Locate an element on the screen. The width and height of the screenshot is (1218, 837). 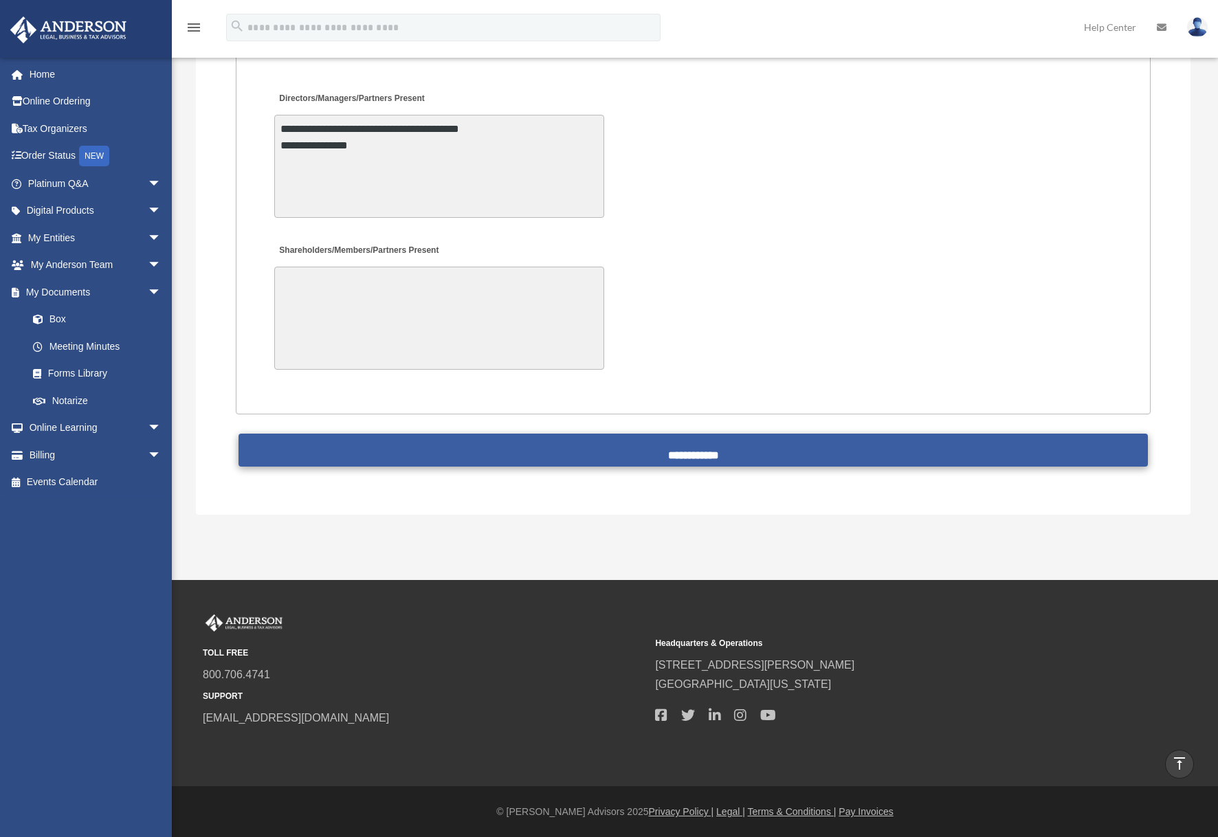
a: Pay Invoices is located at coordinates (865, 812).